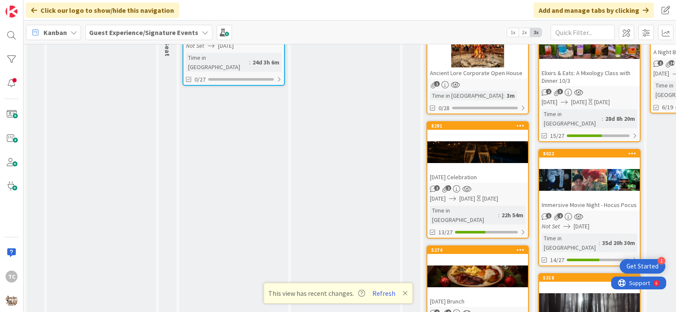 Image resolution: width=676 pixels, height=312 pixels. What do you see at coordinates (102, 10) in the screenshot?
I see `div: Click our logo to show/hide this navigation` at bounding box center [102, 10].